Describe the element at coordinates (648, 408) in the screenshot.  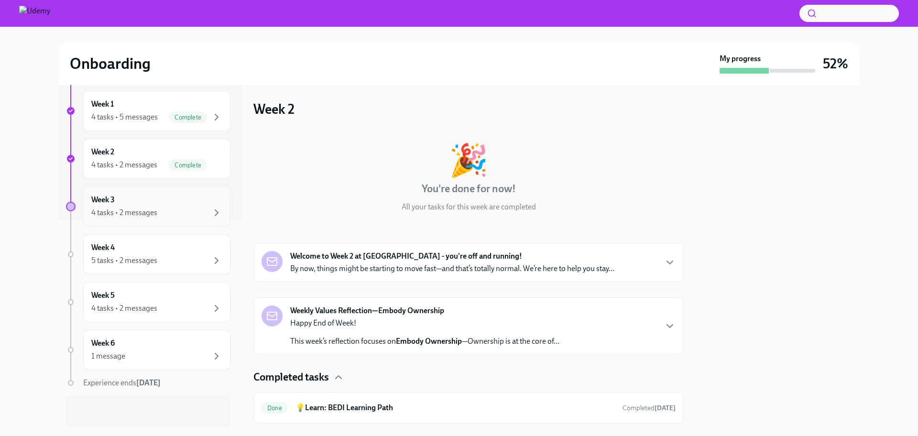
I see `span: August 5th, 2025 15:42` at that location.